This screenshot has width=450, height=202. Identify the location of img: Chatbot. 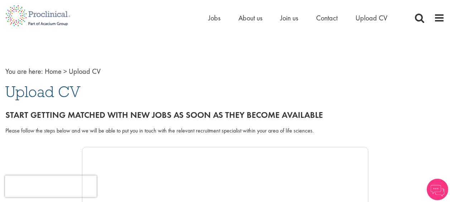
(437, 189).